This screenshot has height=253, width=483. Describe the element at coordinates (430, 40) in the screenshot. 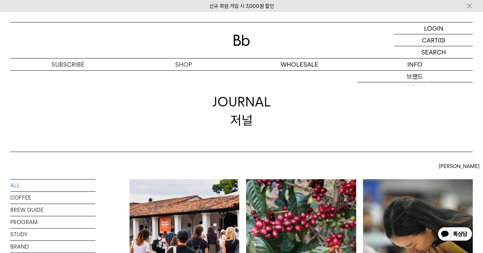

I see `p: CART` at that location.